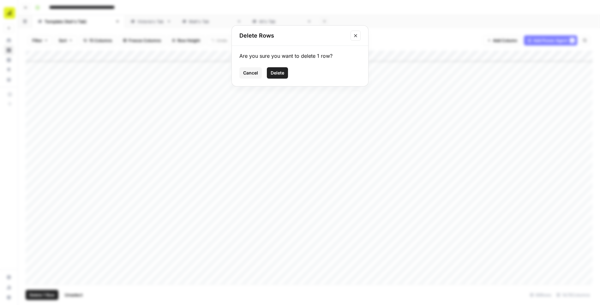  What do you see at coordinates (356, 36) in the screenshot?
I see `button: Close modal` at bounding box center [356, 36].